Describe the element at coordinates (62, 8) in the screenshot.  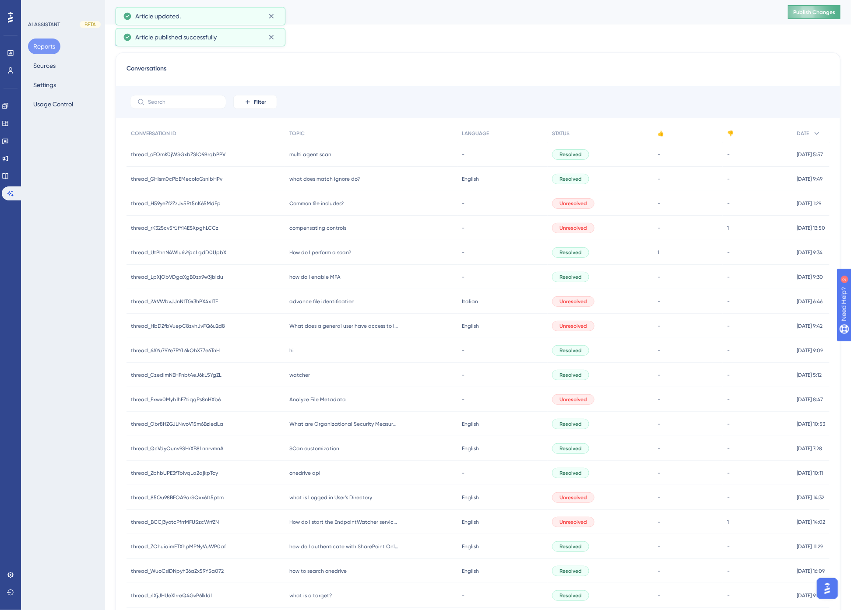
I see `div: 2` at that location.